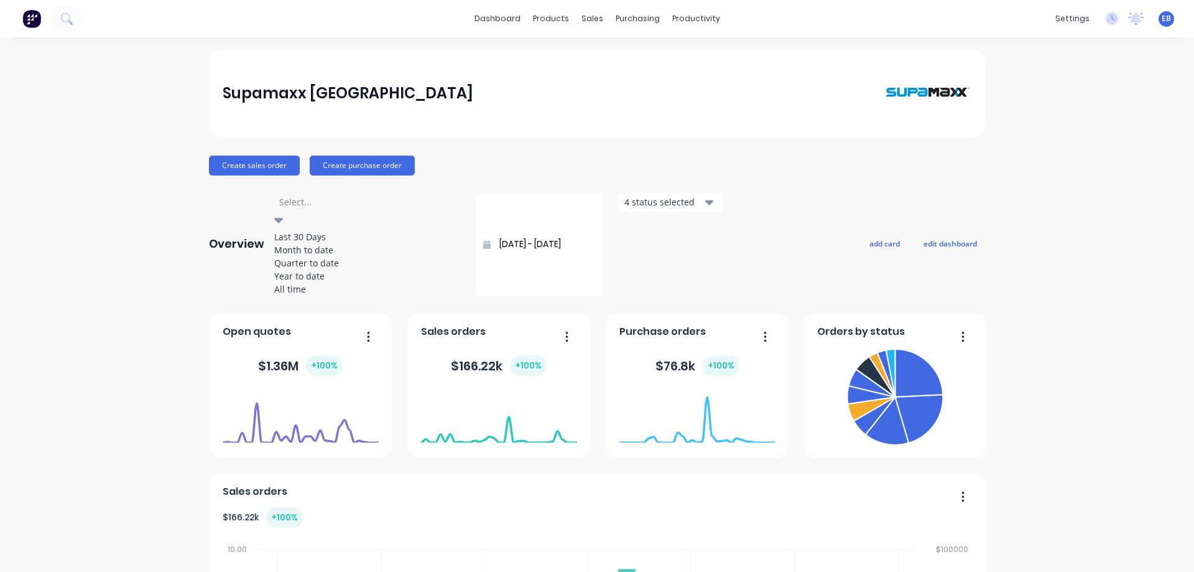  What do you see at coordinates (884, 244) in the screenshot?
I see `button: add card` at bounding box center [884, 244].